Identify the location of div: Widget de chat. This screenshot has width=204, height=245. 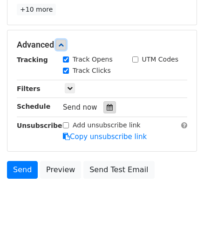
(181, 222).